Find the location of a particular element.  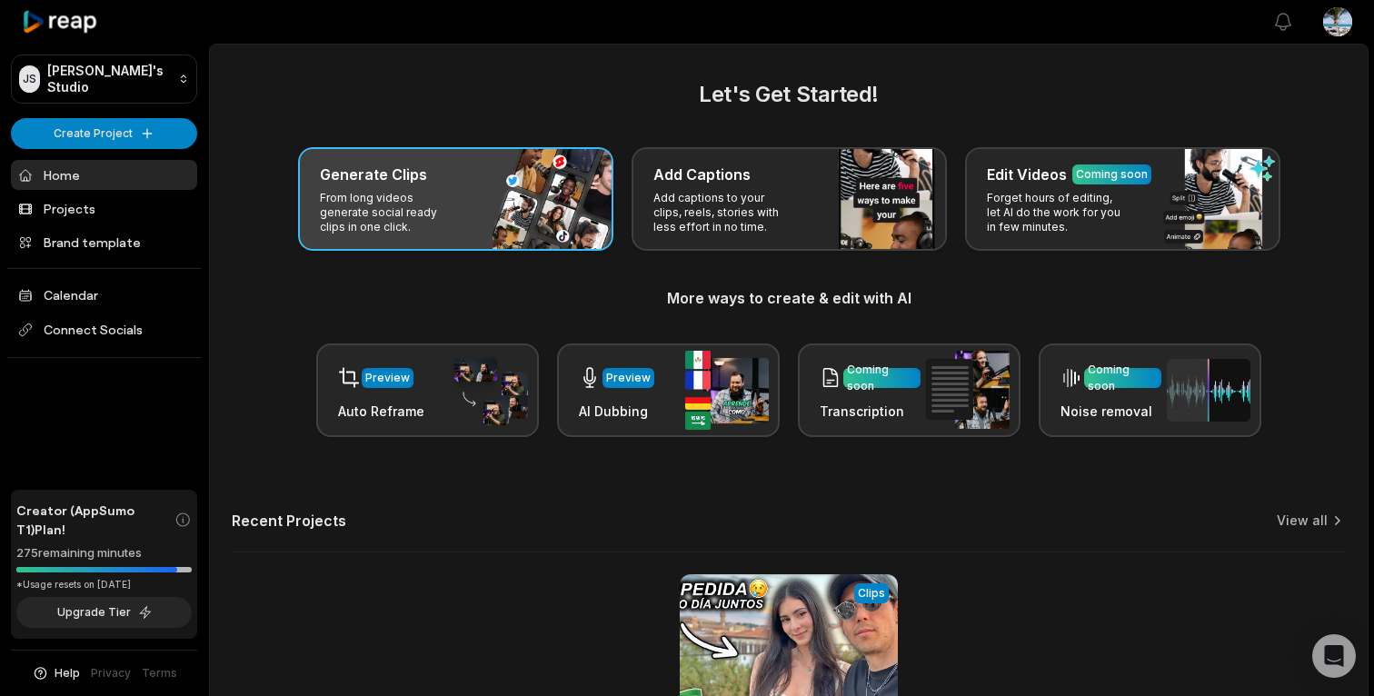

div: Domain Overview is located at coordinates (117, 113).